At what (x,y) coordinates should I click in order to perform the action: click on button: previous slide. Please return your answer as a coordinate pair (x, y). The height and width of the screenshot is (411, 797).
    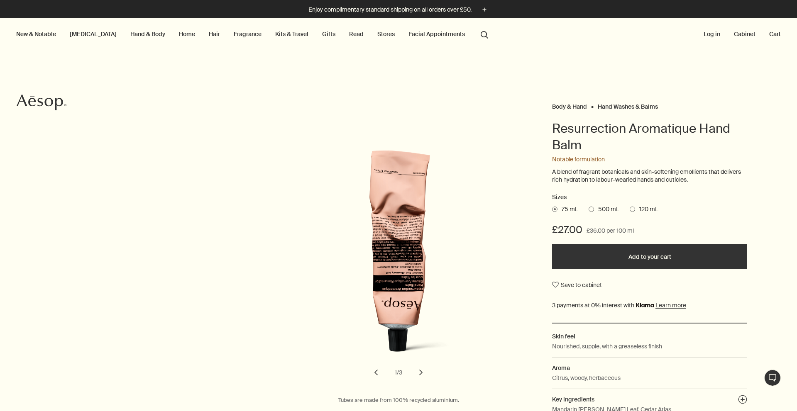
    Looking at the image, I should click on (376, 373).